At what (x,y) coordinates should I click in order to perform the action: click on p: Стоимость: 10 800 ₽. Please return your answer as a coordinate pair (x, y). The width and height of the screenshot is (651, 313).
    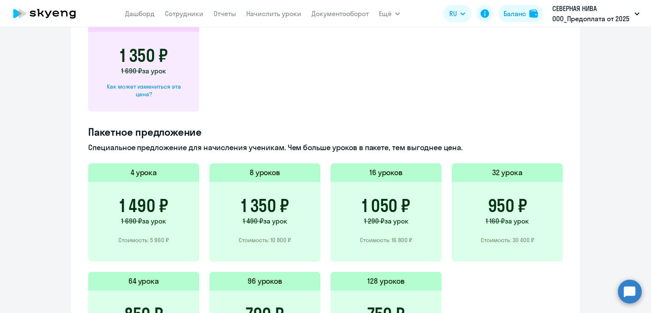
    Looking at the image, I should click on (265, 240).